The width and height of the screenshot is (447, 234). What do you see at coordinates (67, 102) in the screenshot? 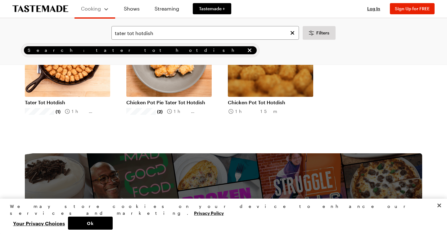
I see `a: Tater Tot Hotdish` at bounding box center [67, 102].